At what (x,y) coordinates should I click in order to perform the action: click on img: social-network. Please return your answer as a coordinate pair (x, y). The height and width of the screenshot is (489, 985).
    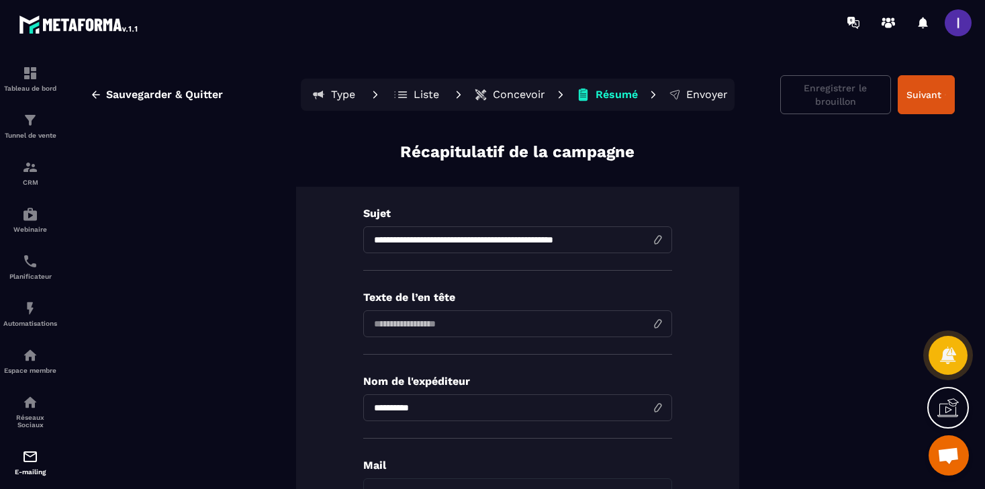
    Looking at the image, I should click on (30, 402).